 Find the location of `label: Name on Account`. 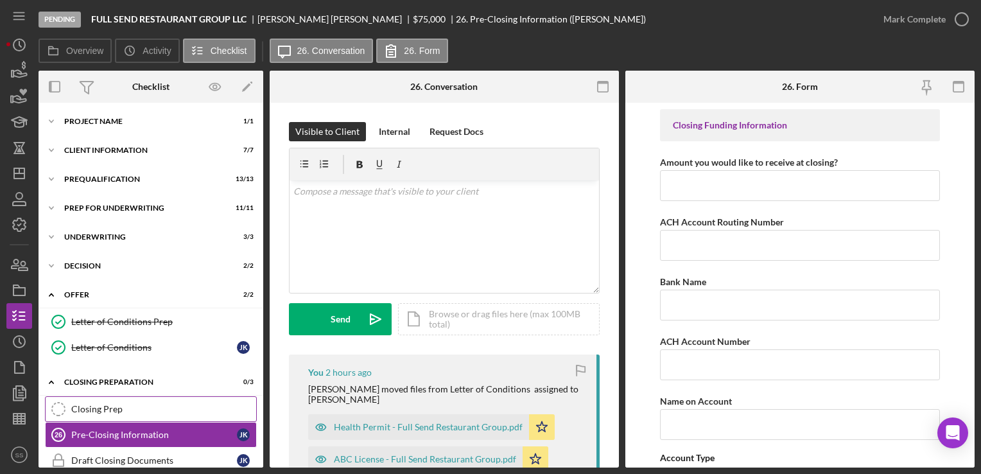

label: Name on Account is located at coordinates (696, 401).